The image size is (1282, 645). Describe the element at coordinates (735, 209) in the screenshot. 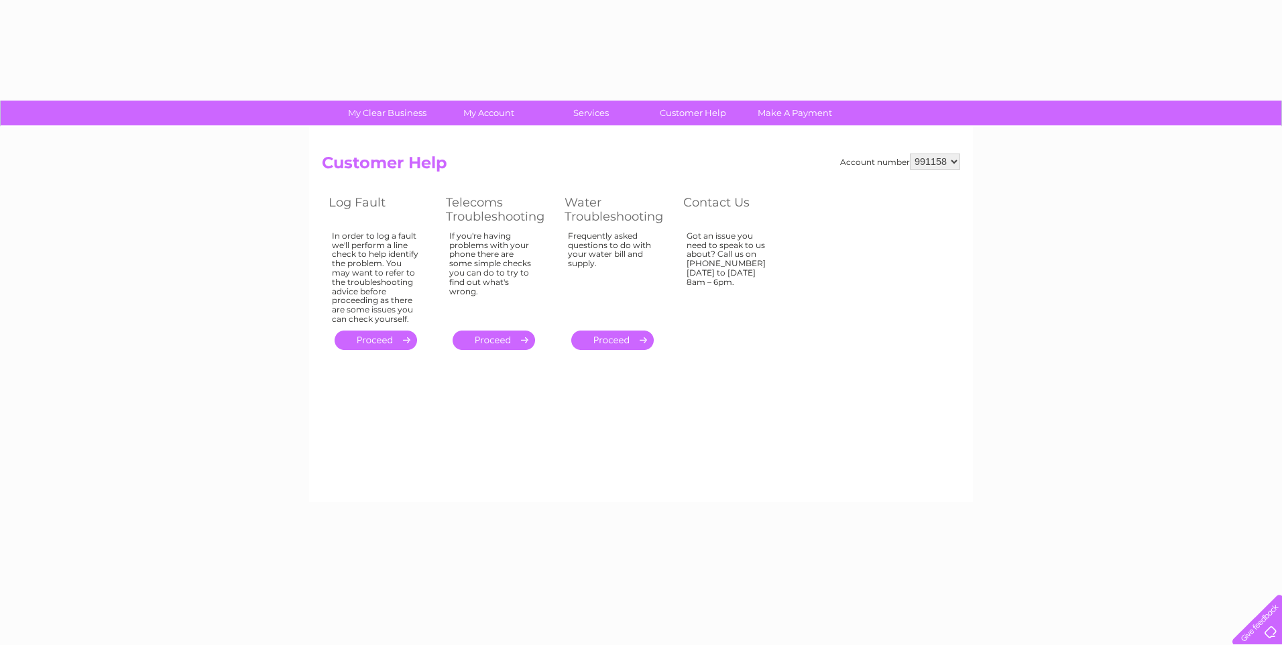

I see `th: Contact Us` at that location.